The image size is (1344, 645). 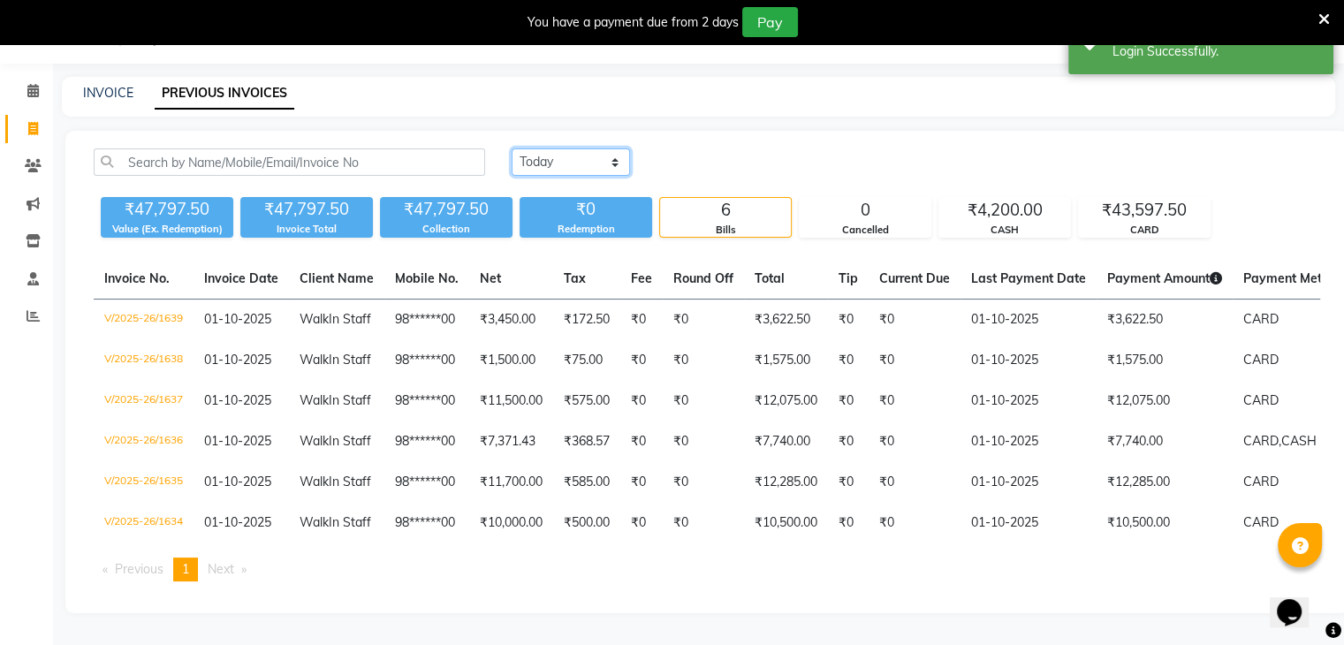 I want to click on span: CARD,, so click(x=1262, y=441).